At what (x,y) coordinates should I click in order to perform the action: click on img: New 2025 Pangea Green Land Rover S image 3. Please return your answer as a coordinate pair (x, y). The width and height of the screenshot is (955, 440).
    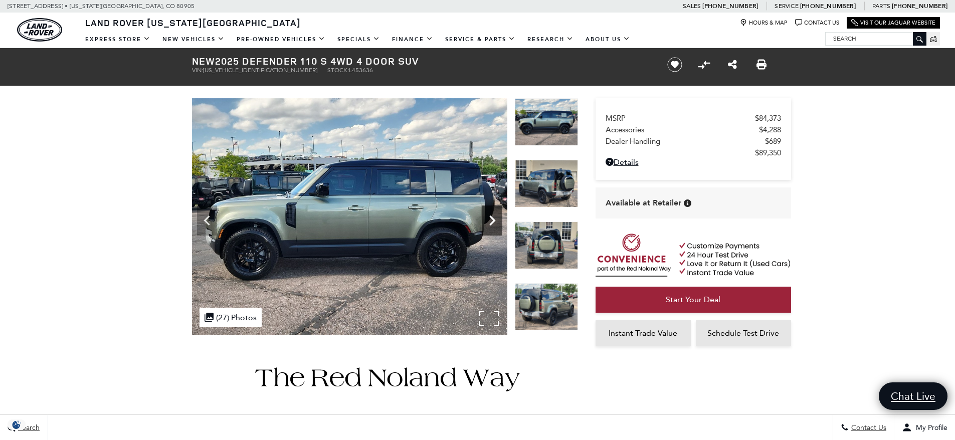
    Looking at the image, I should click on (546, 183).